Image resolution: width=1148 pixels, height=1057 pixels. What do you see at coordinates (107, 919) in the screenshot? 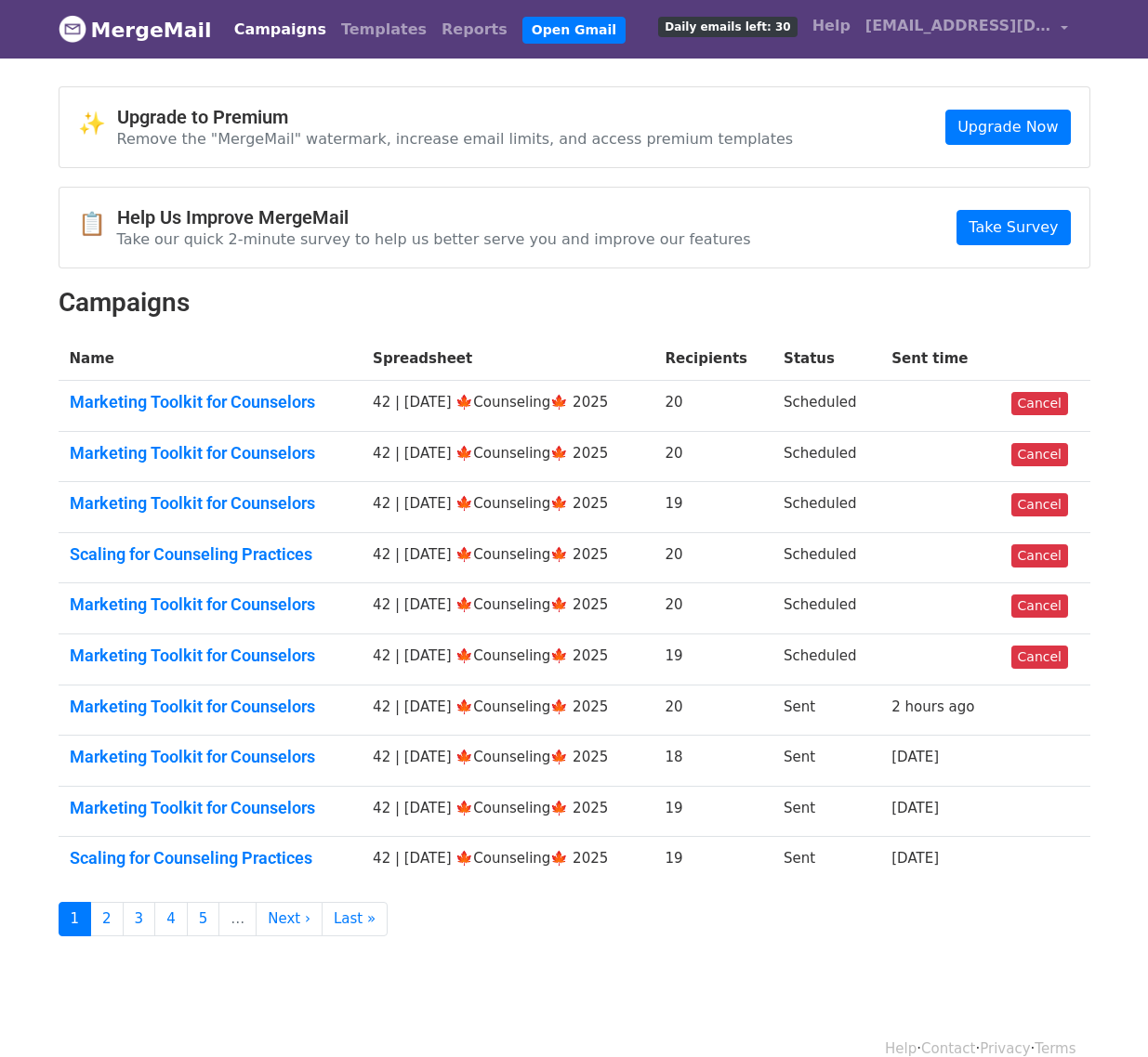
I see `a: 2` at bounding box center [107, 919].